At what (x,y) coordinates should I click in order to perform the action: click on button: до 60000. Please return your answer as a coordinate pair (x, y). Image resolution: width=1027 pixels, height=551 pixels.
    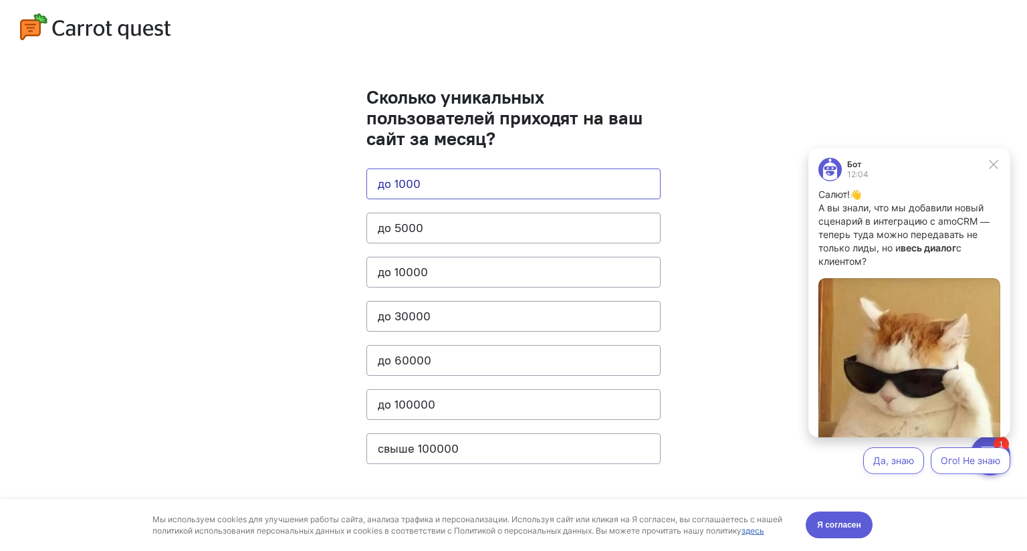
    Looking at the image, I should click on (513, 360).